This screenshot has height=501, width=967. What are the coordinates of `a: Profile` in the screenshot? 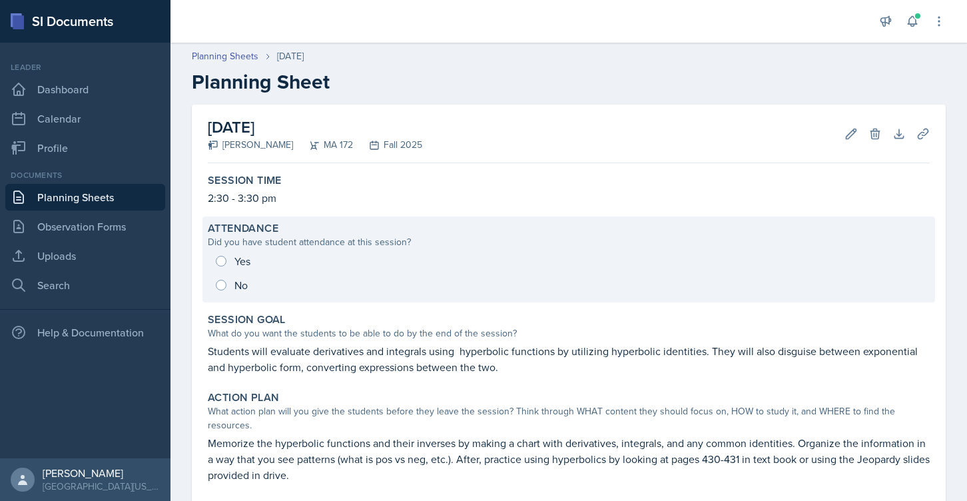 It's located at (85, 148).